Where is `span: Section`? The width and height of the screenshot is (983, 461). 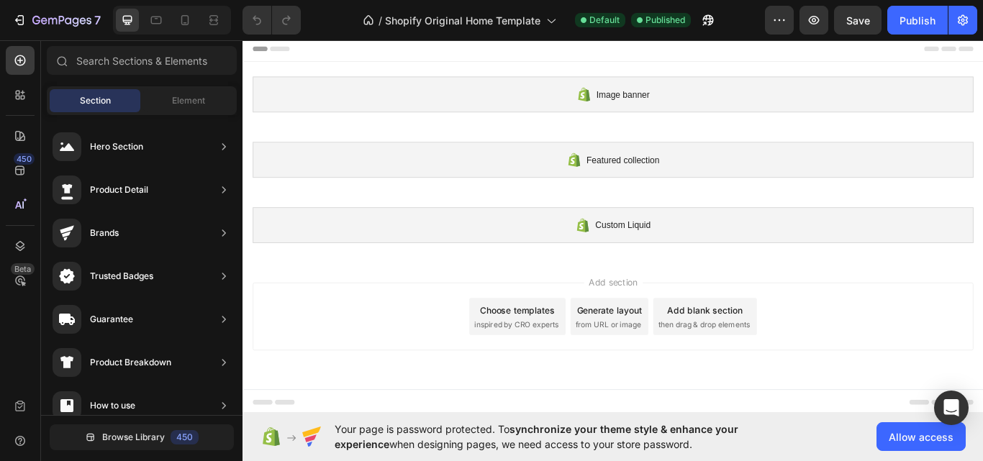 span: Section is located at coordinates (95, 101).